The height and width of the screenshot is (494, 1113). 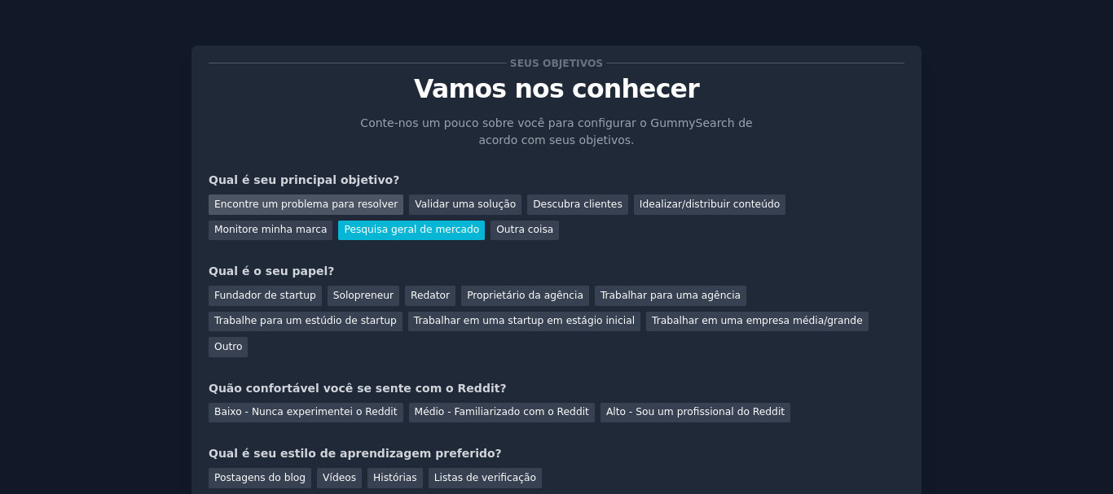 What do you see at coordinates (525, 296) in the screenshot?
I see `font: Proprietário da agência` at bounding box center [525, 296].